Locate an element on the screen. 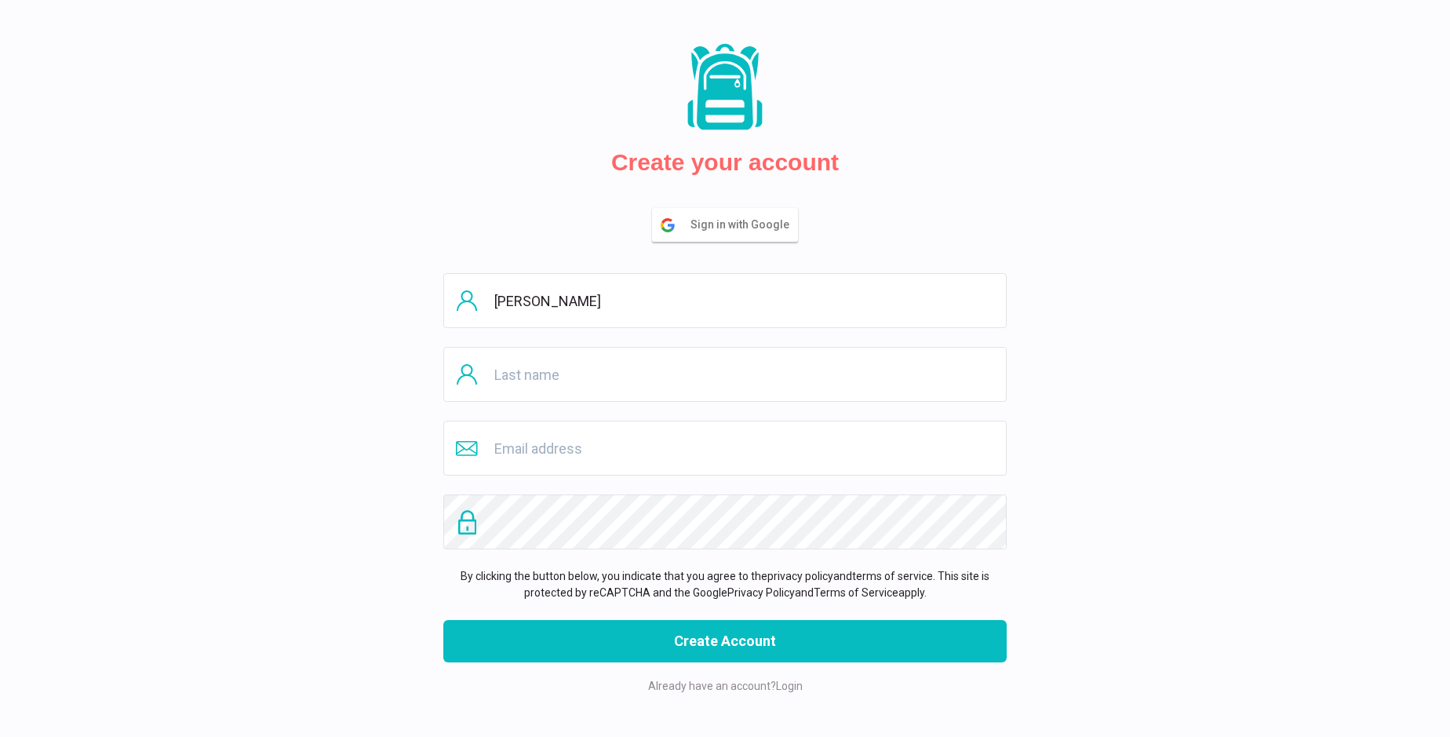  button: Create Account is located at coordinates (725, 641).